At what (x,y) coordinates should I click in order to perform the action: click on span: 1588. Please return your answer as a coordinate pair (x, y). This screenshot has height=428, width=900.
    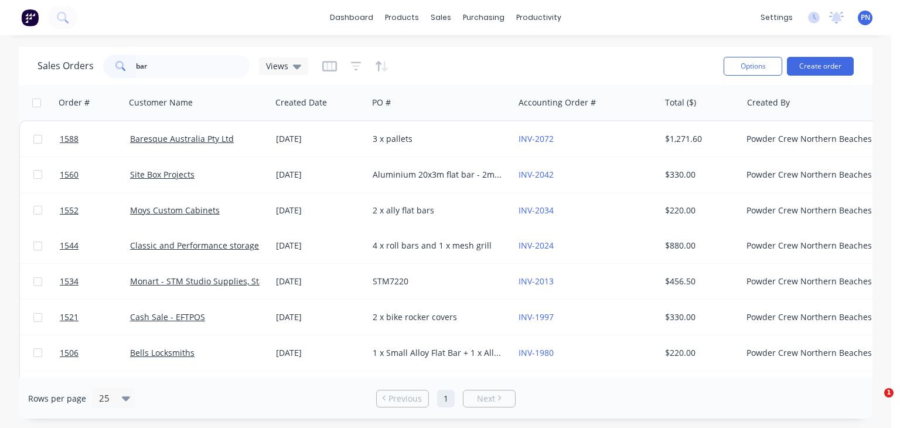
    Looking at the image, I should click on (69, 139).